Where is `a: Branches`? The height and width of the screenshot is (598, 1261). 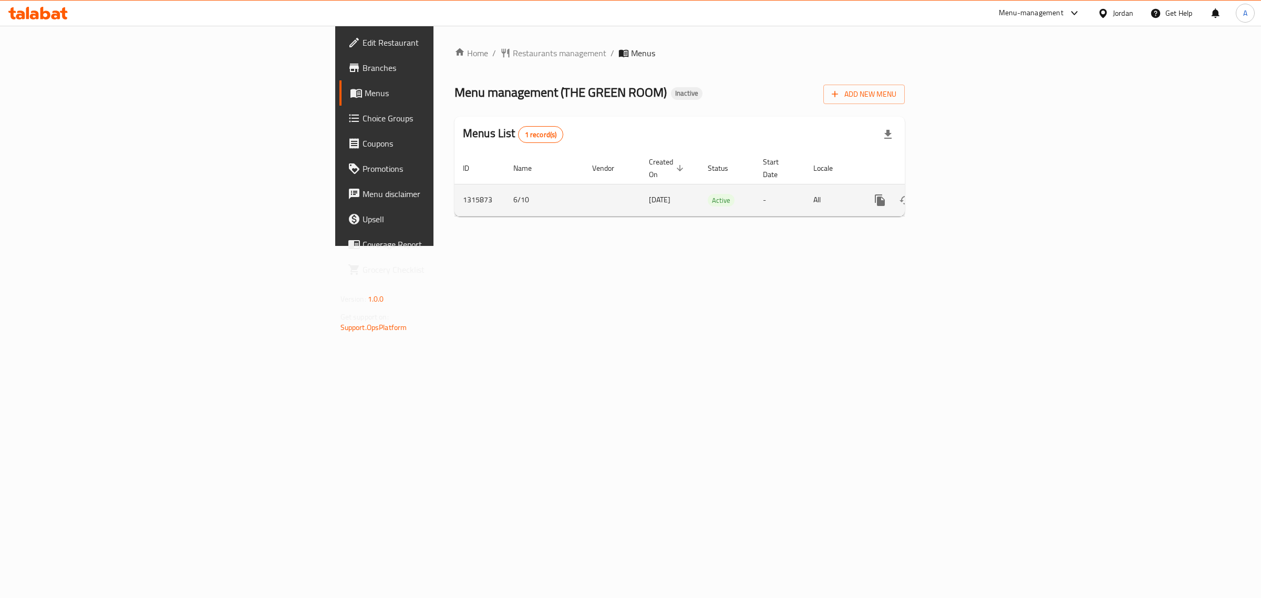
a: Branches is located at coordinates (442, 68).